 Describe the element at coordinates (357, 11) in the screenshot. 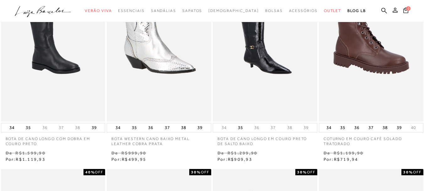

I see `span: BLOG LB` at that location.